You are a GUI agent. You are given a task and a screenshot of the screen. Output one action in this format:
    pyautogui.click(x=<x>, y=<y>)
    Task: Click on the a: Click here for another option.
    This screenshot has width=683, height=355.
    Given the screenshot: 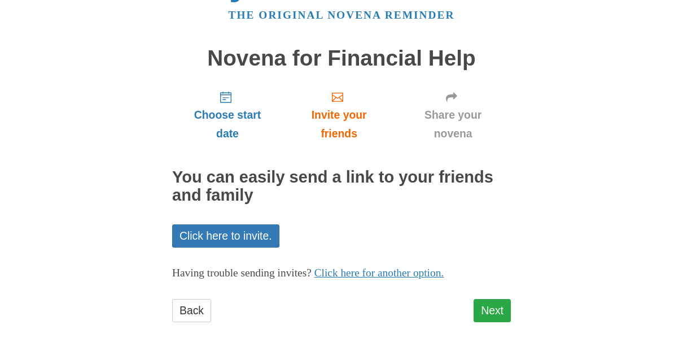 What is the action you would take?
    pyautogui.click(x=379, y=272)
    